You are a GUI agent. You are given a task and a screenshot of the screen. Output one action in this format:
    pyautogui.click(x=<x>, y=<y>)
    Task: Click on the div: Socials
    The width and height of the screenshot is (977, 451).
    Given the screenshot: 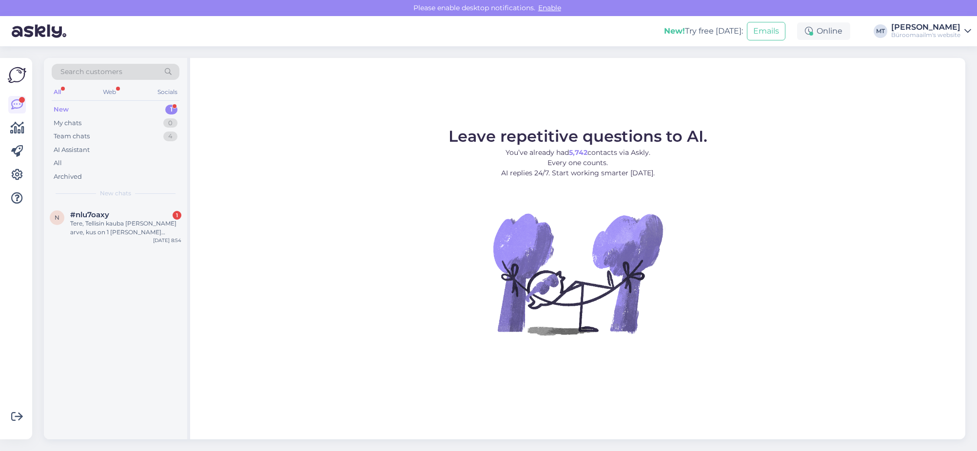 What is the action you would take?
    pyautogui.click(x=167, y=92)
    